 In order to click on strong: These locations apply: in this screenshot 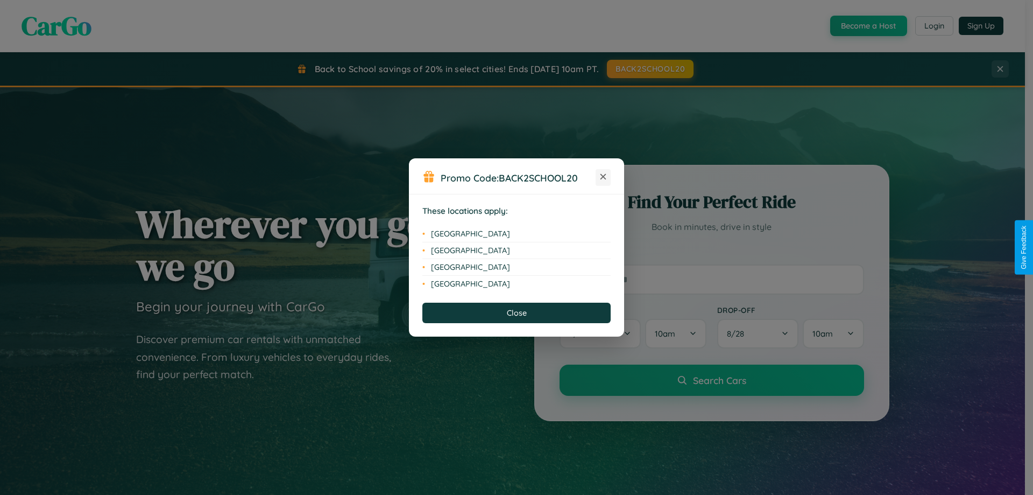, I will do `click(465, 210)`.